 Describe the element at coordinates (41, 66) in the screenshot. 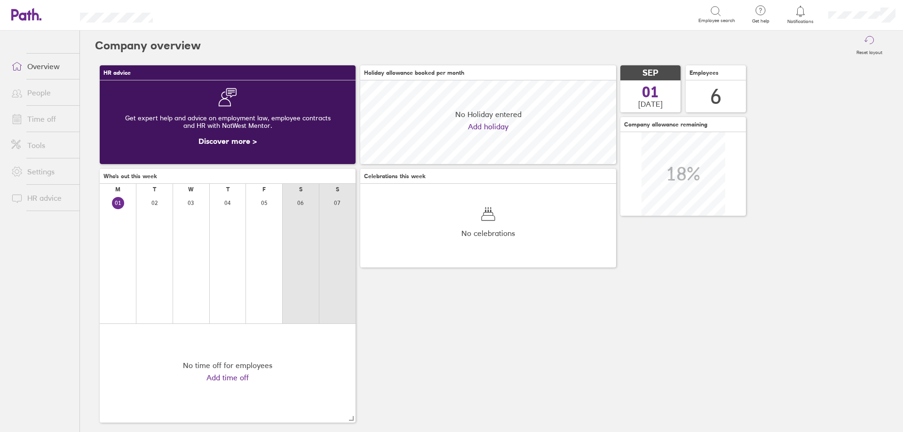

I see `a: Overview` at that location.